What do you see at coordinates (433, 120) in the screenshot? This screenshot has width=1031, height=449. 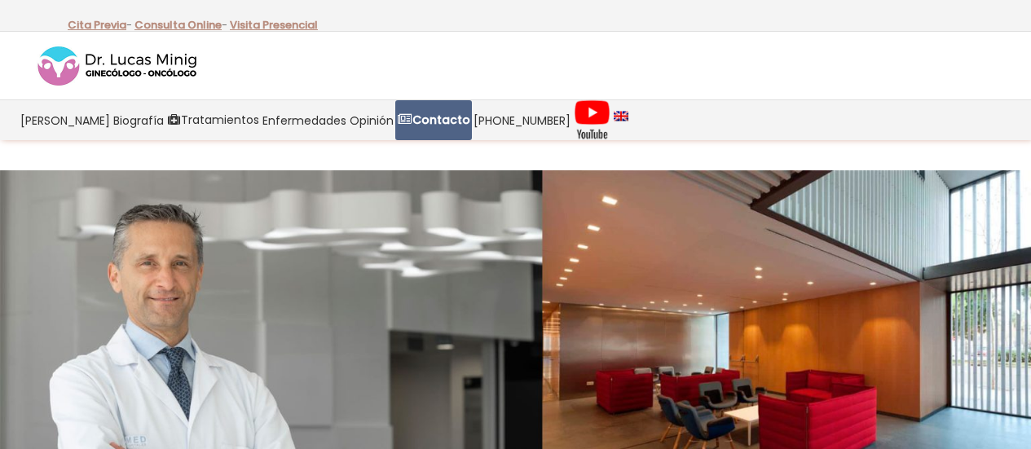 I see `a: Contacto` at bounding box center [433, 120].